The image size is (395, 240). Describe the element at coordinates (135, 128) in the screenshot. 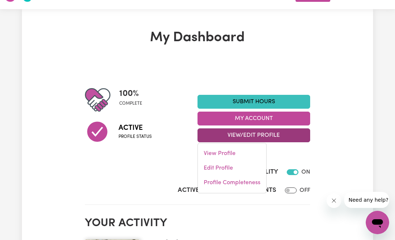

I see `span: Active` at that location.